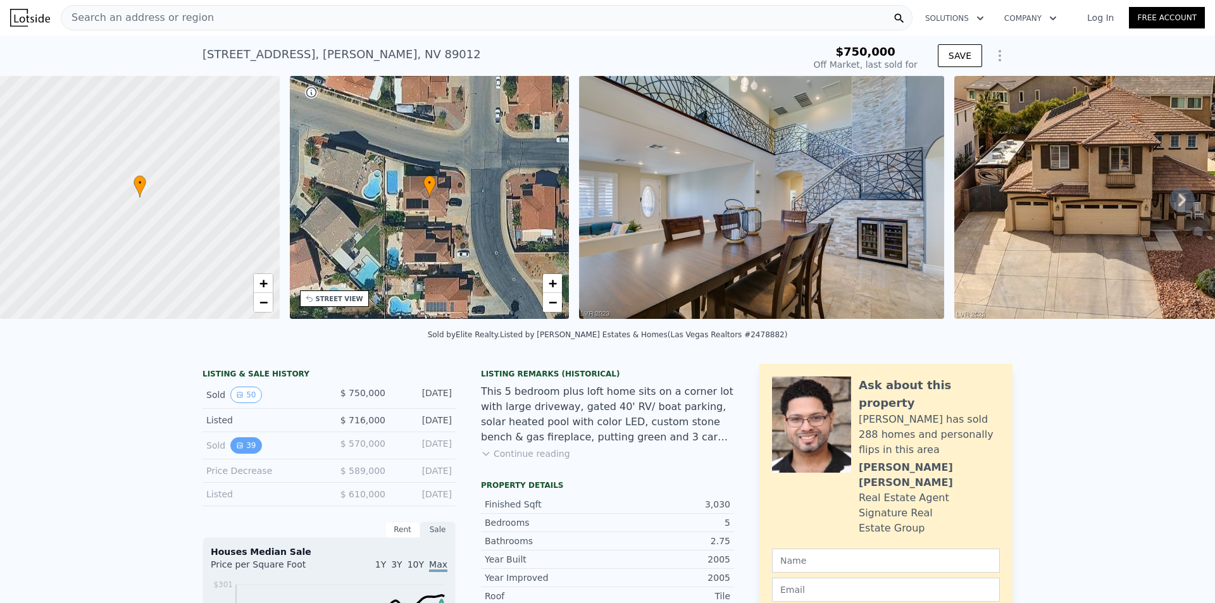  Describe the element at coordinates (761, 197) in the screenshot. I see `img: Sale: 73572846 Parcel: 59187888` at that location.